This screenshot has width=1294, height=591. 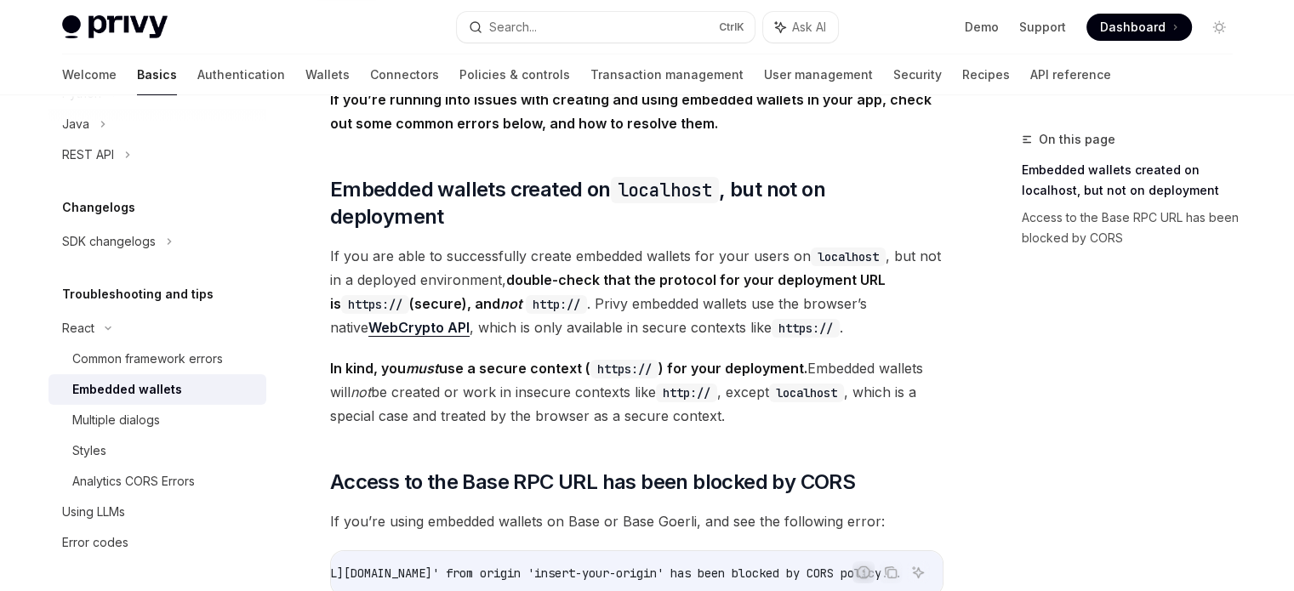 What do you see at coordinates (89, 75) in the screenshot?
I see `a: Welcome` at bounding box center [89, 75].